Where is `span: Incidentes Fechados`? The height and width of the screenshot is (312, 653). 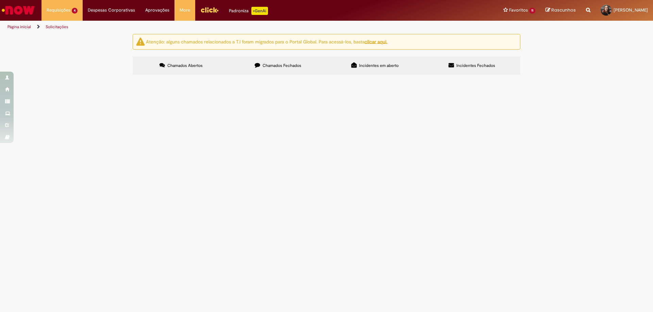 span: Incidentes Fechados is located at coordinates (476, 66).